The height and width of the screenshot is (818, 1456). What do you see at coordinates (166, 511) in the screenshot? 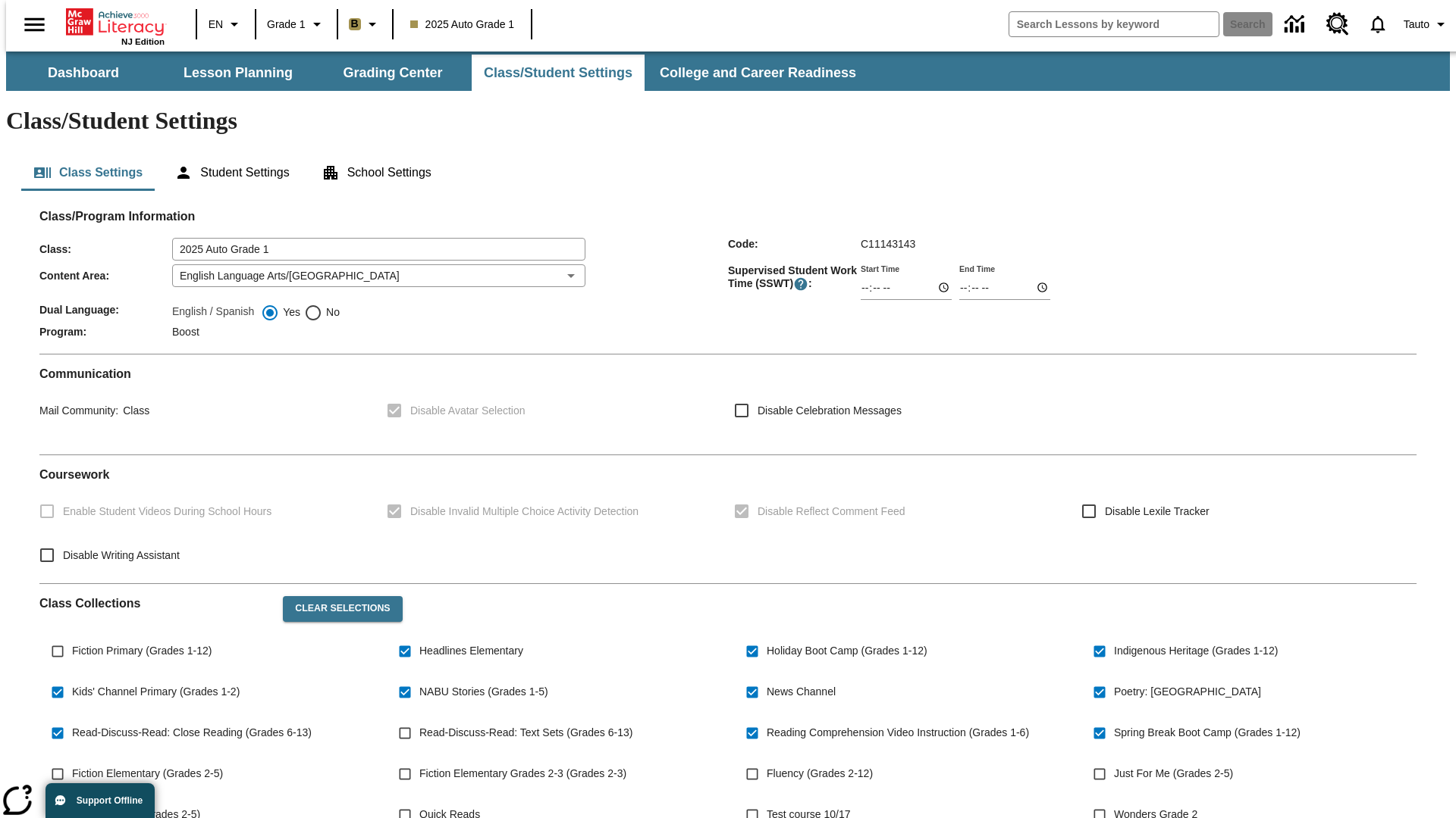
I see `span: Enable Student Videos During School Hours` at bounding box center [166, 511].